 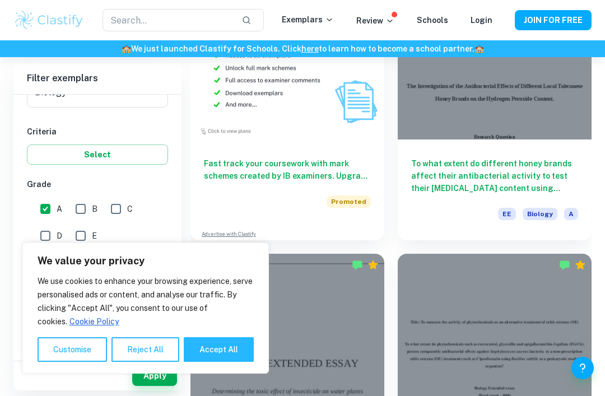 I want to click on p: We value your privacy, so click(x=146, y=261).